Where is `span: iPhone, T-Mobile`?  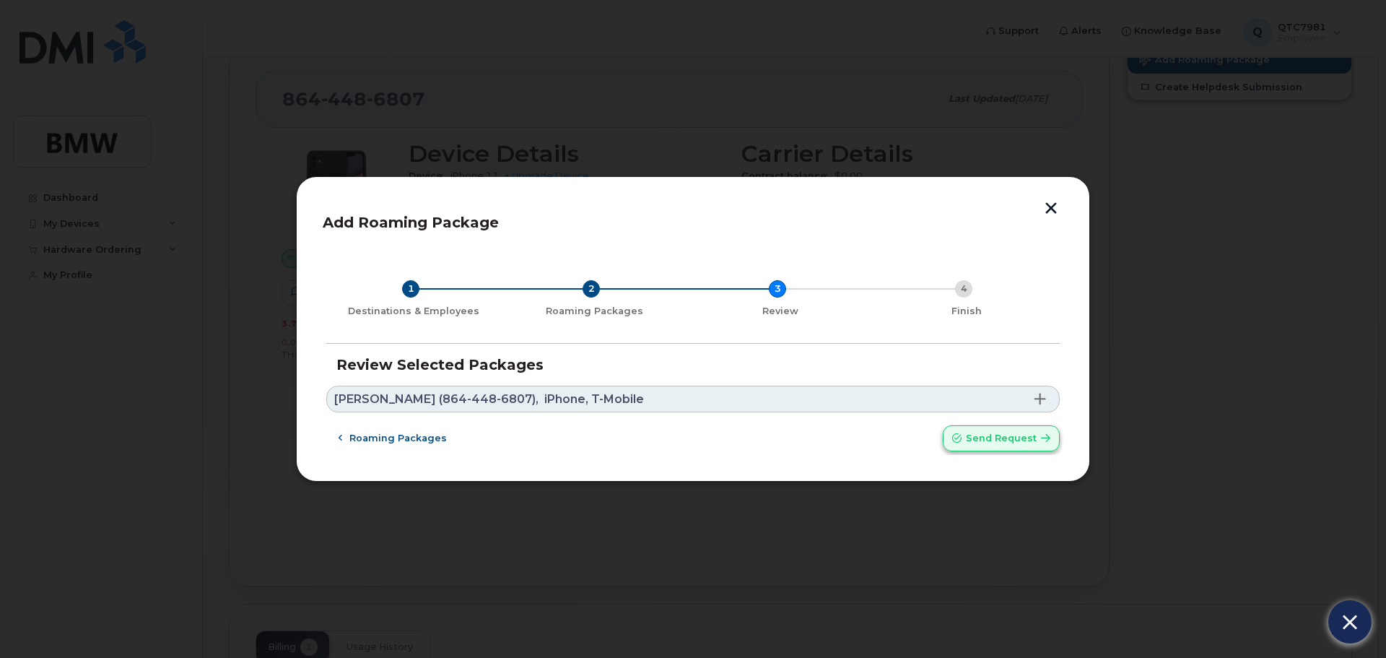
span: iPhone, T-Mobile is located at coordinates (594, 399).